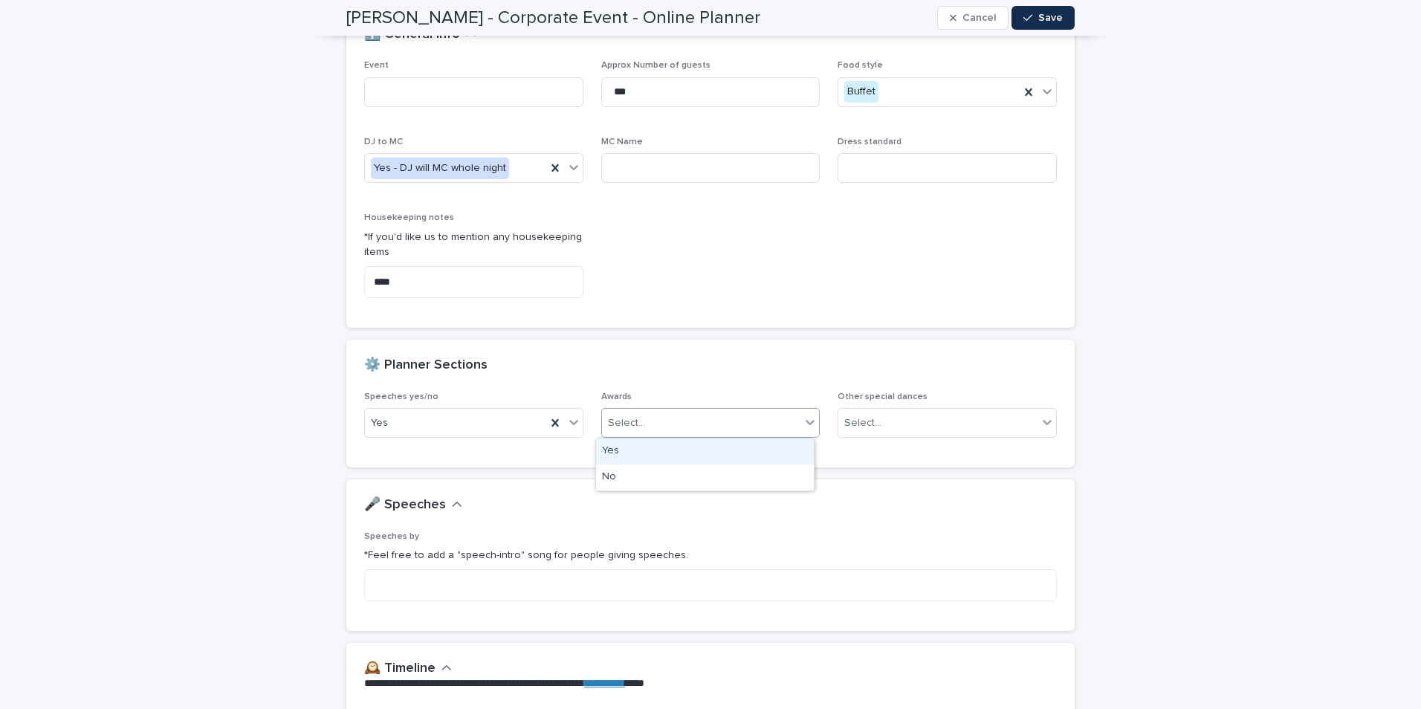 Image resolution: width=1421 pixels, height=709 pixels. What do you see at coordinates (978, 18) in the screenshot?
I see `span: Cancel` at bounding box center [978, 18].